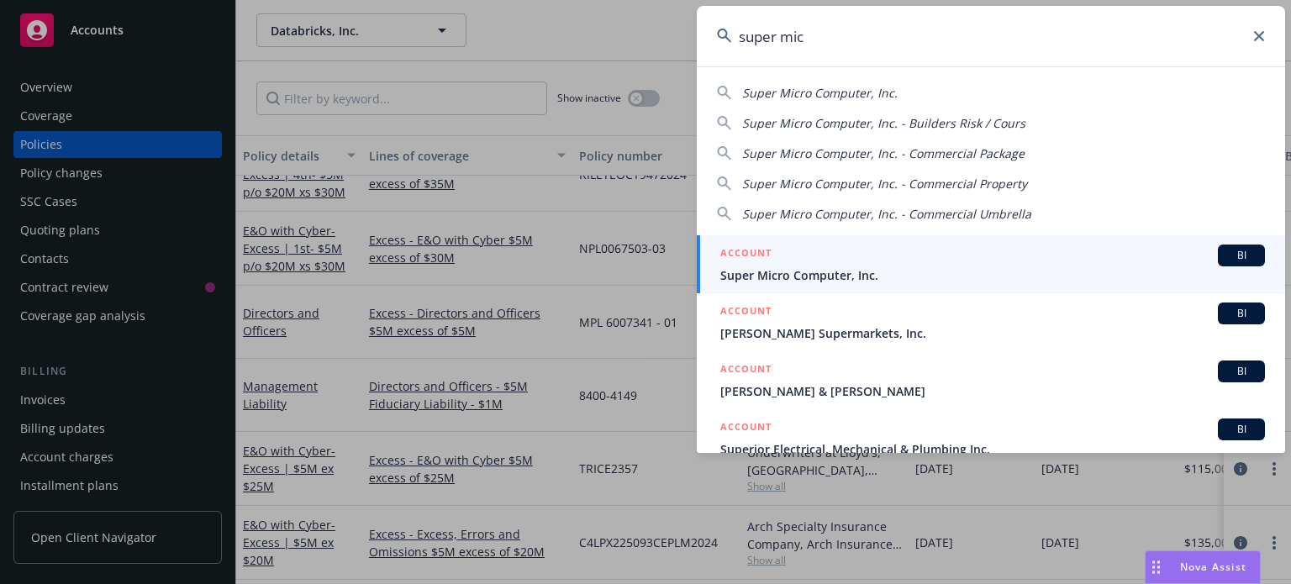 The width and height of the screenshot is (1291, 584). What do you see at coordinates (991, 438) in the screenshot?
I see `a: ACCOUNTBISuperior Electrical, Mechanical & Plumbing Inc.` at bounding box center [991, 438].